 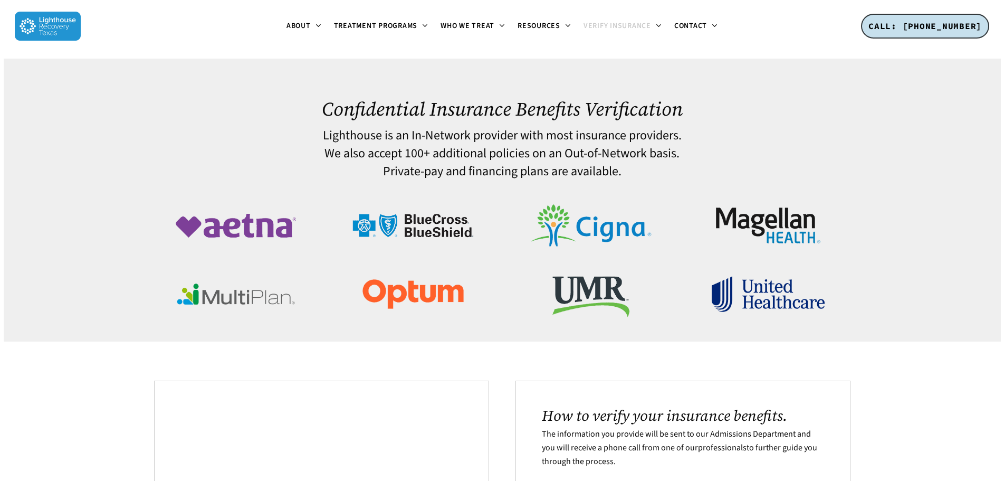 I want to click on a: Who We Treat, so click(x=473, y=26).